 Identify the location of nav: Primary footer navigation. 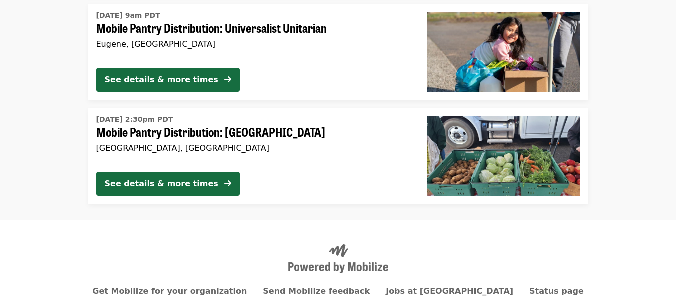
(338, 291).